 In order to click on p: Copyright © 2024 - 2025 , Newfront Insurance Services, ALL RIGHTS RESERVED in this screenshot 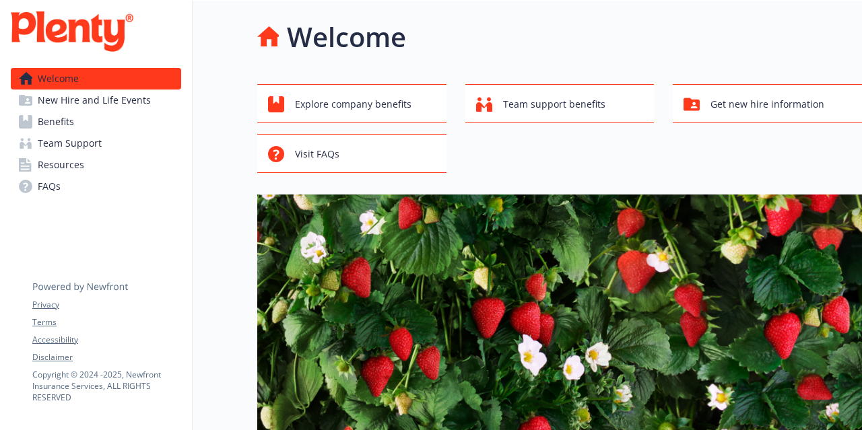, I will do `click(106, 386)`.